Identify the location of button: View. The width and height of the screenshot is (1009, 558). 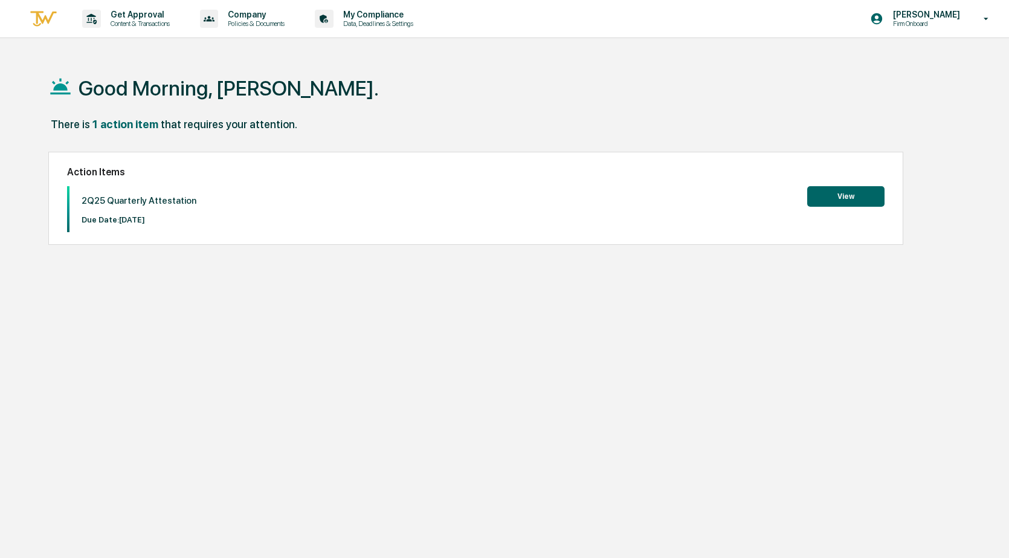
(846, 196).